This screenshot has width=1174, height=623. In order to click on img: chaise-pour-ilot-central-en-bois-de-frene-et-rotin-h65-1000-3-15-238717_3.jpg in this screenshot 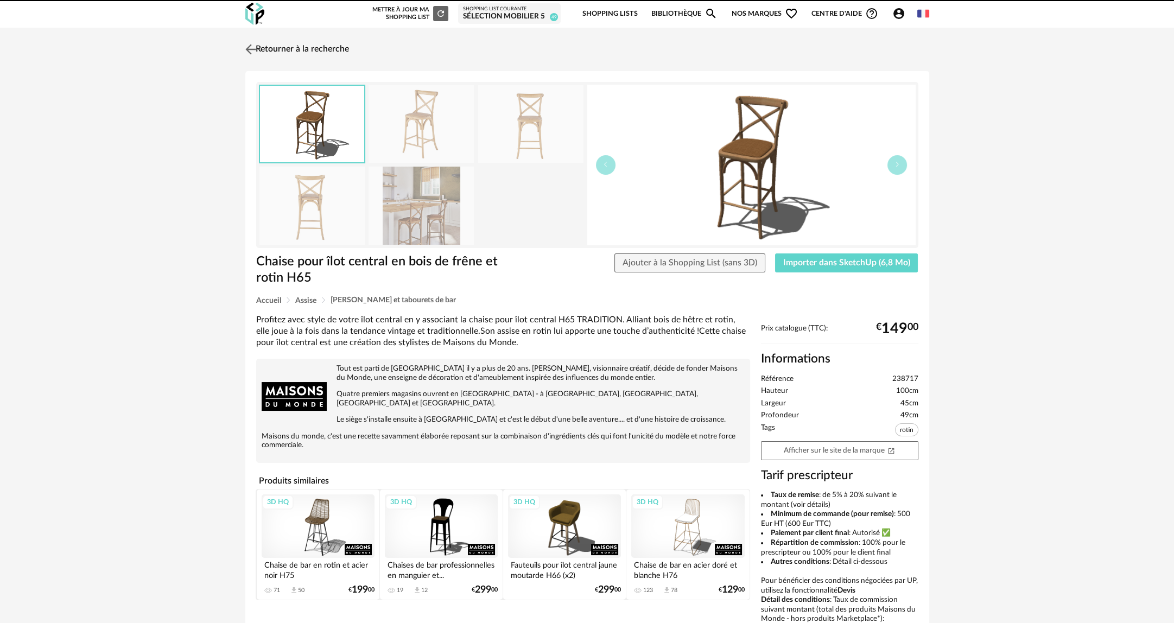, I will do `click(312, 205)`.